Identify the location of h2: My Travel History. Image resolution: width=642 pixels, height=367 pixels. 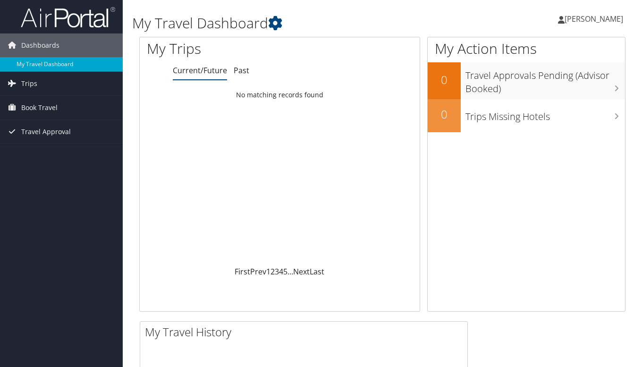
(306, 332).